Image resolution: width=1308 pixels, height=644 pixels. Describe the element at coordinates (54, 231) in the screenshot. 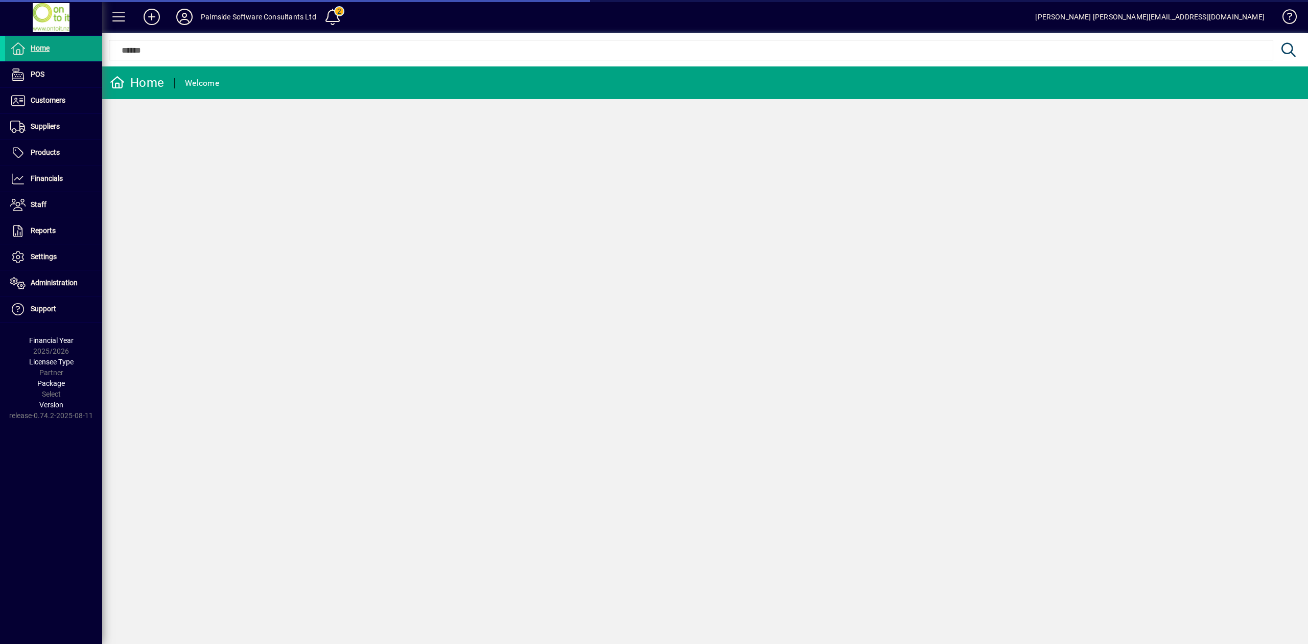

I see `a: Reports` at that location.